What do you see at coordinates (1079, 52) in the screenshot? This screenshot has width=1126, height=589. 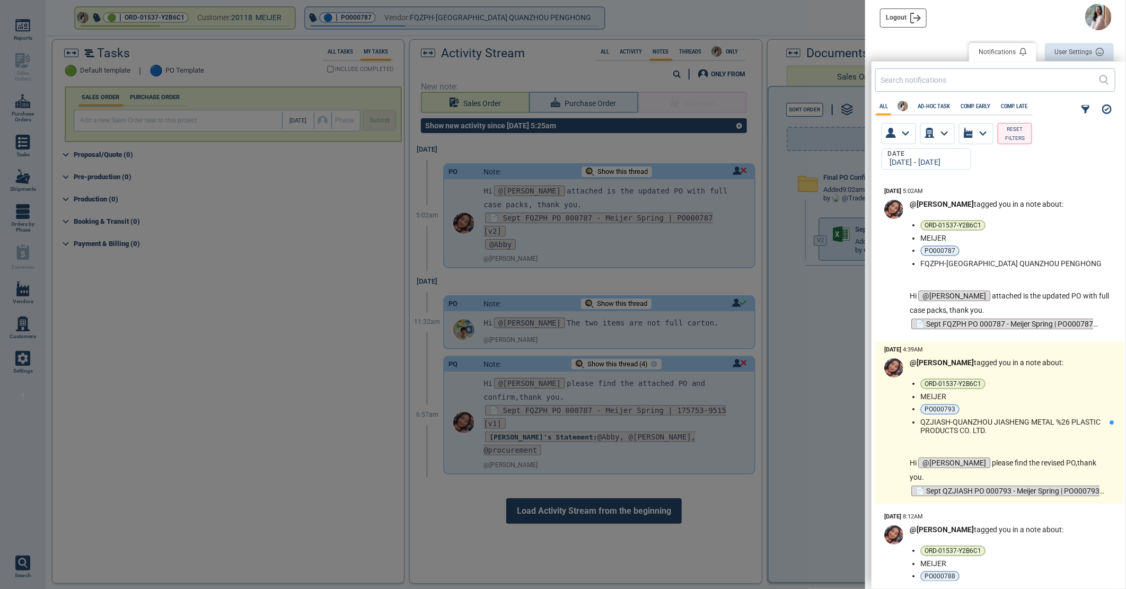 I see `button: User Settings` at bounding box center [1079, 52].